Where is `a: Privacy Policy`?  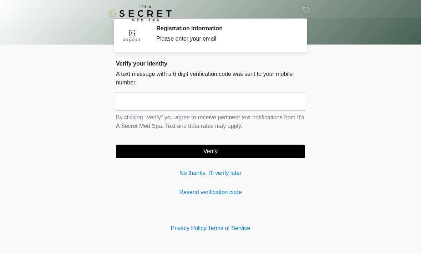 a: Privacy Policy is located at coordinates (189, 228).